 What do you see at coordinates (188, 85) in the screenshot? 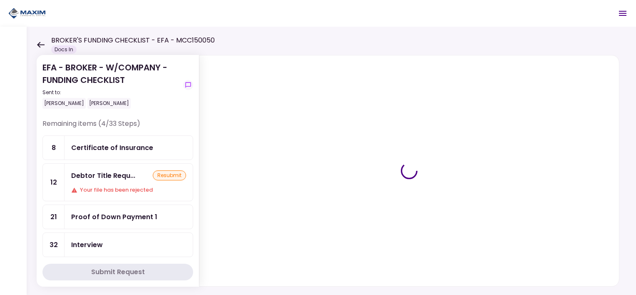
I see `button: show-messages` at bounding box center [188, 85].